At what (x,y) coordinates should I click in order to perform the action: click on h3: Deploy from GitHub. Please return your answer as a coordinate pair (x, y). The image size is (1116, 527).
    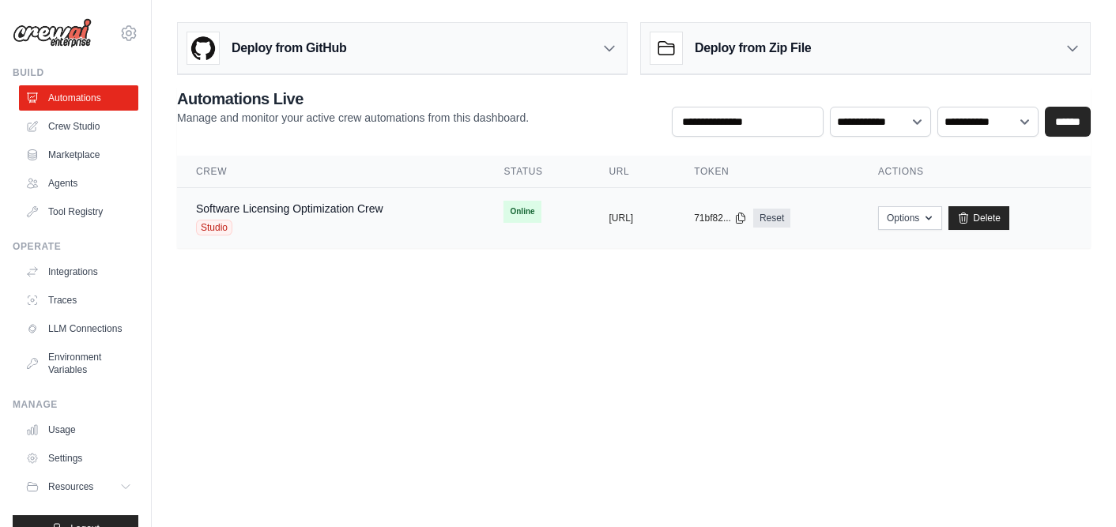
    Looking at the image, I should click on (288, 48).